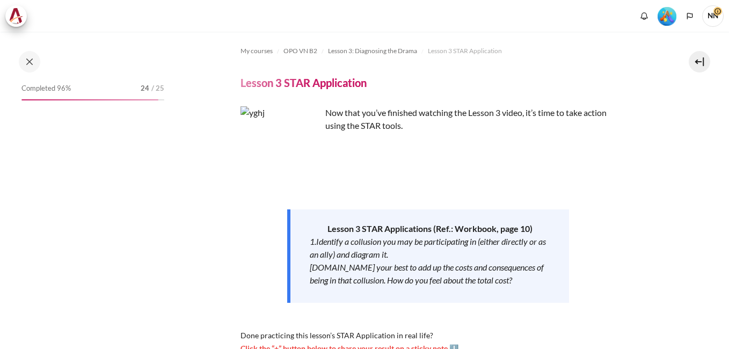  I want to click on span: Now that you’ve finished watching the Lesson 3 video, it’s time to take action using the STAR tools., so click(466, 119).